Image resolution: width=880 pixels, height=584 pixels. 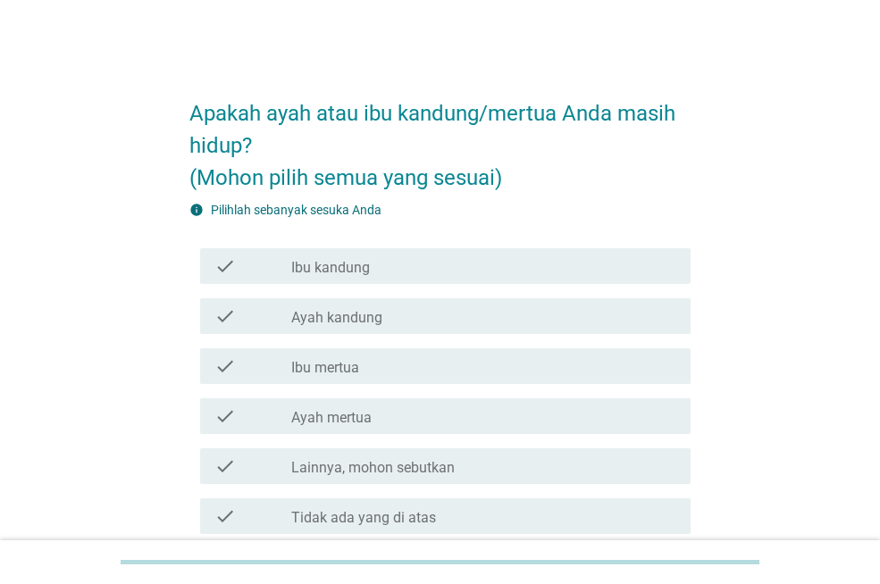 What do you see at coordinates (373, 468) in the screenshot?
I see `label: Lainnya, mohon sebutkan` at bounding box center [373, 468].